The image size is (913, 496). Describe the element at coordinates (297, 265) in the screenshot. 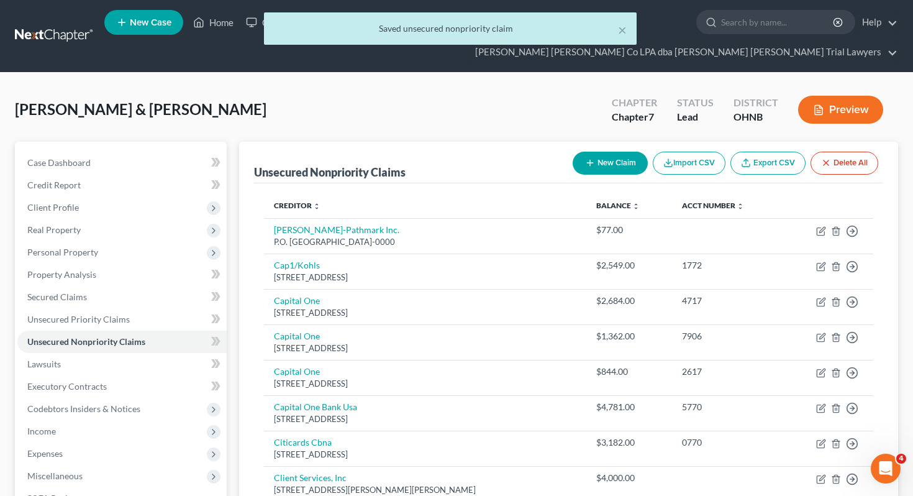

I see `a: Cap1/Kohls` at that location.